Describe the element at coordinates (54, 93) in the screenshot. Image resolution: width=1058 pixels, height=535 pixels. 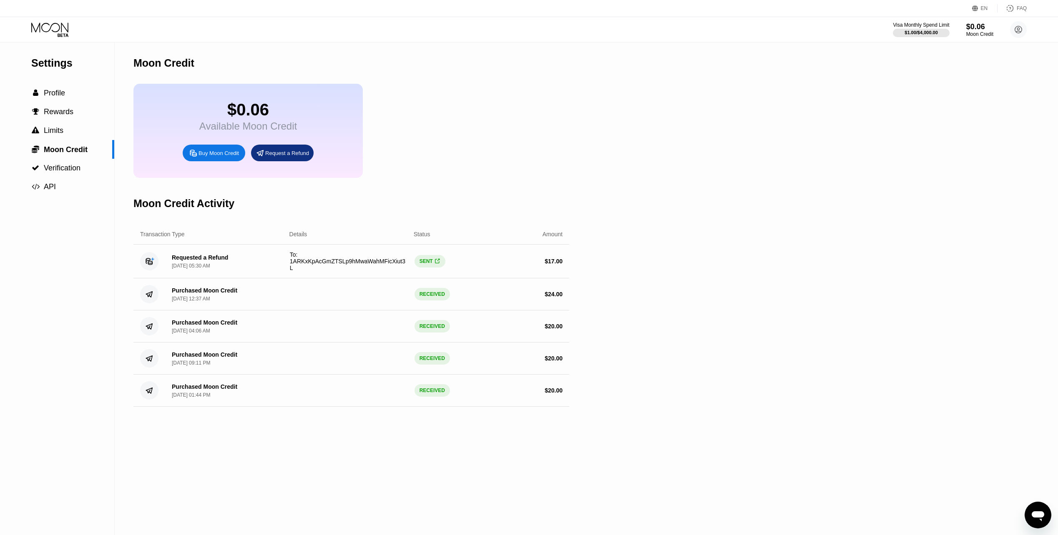
I see `span: Profile` at that location.